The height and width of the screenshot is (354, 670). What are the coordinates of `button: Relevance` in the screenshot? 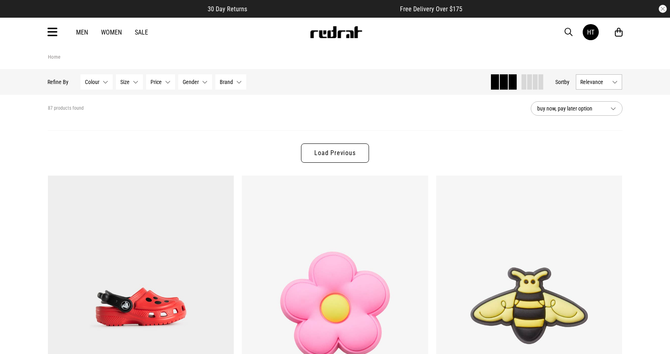 It's located at (599, 82).